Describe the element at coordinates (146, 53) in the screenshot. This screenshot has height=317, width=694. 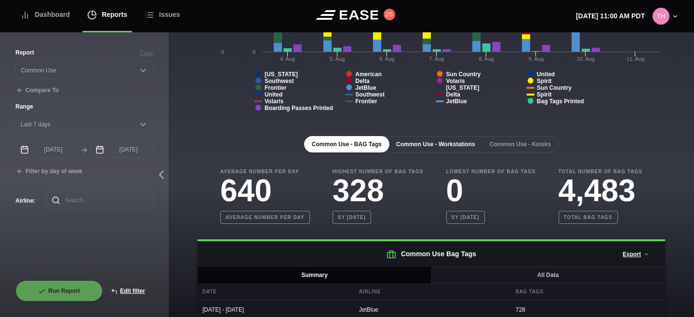
I see `button: Clear` at that location.